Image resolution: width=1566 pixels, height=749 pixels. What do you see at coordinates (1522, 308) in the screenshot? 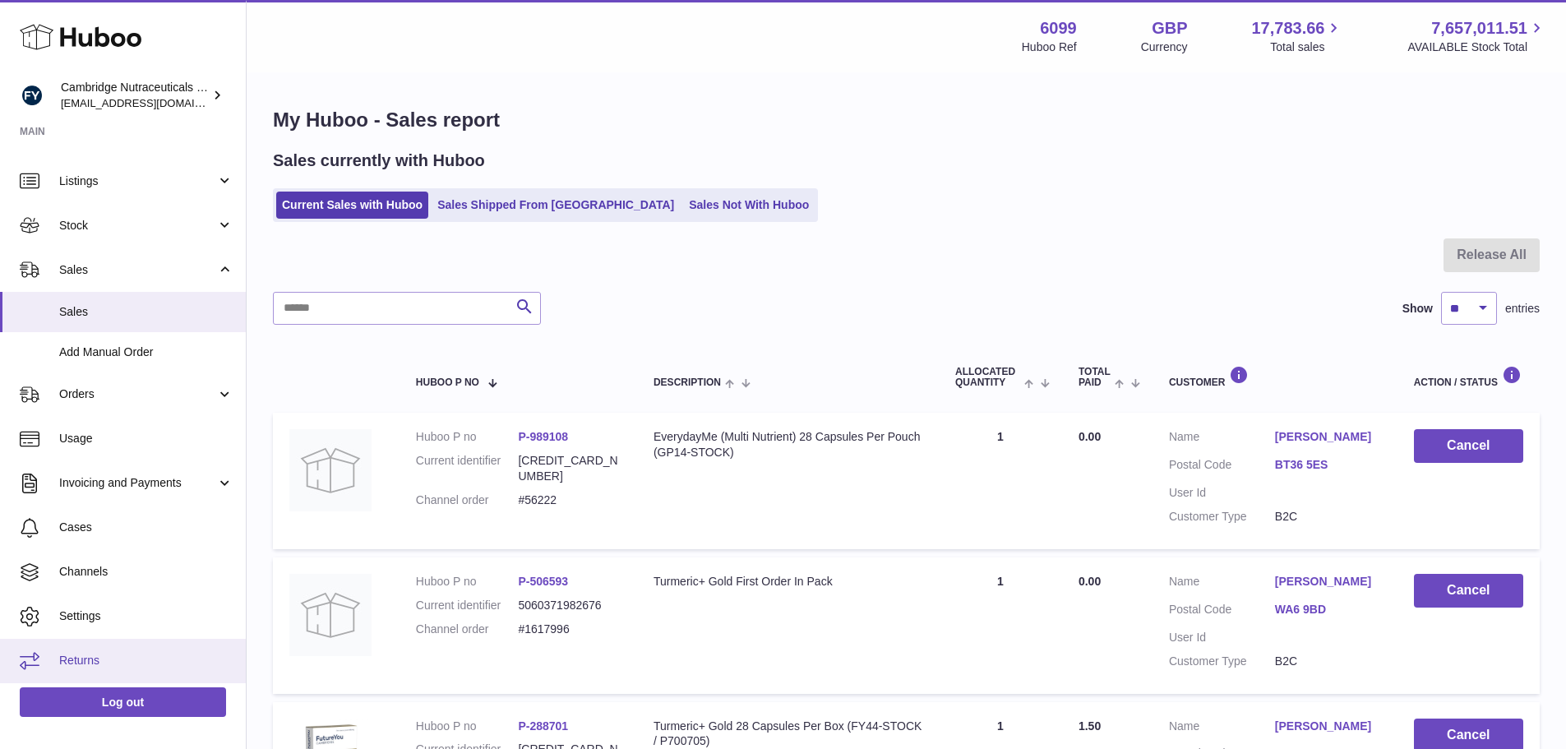
I see `span: entries` at bounding box center [1522, 308].